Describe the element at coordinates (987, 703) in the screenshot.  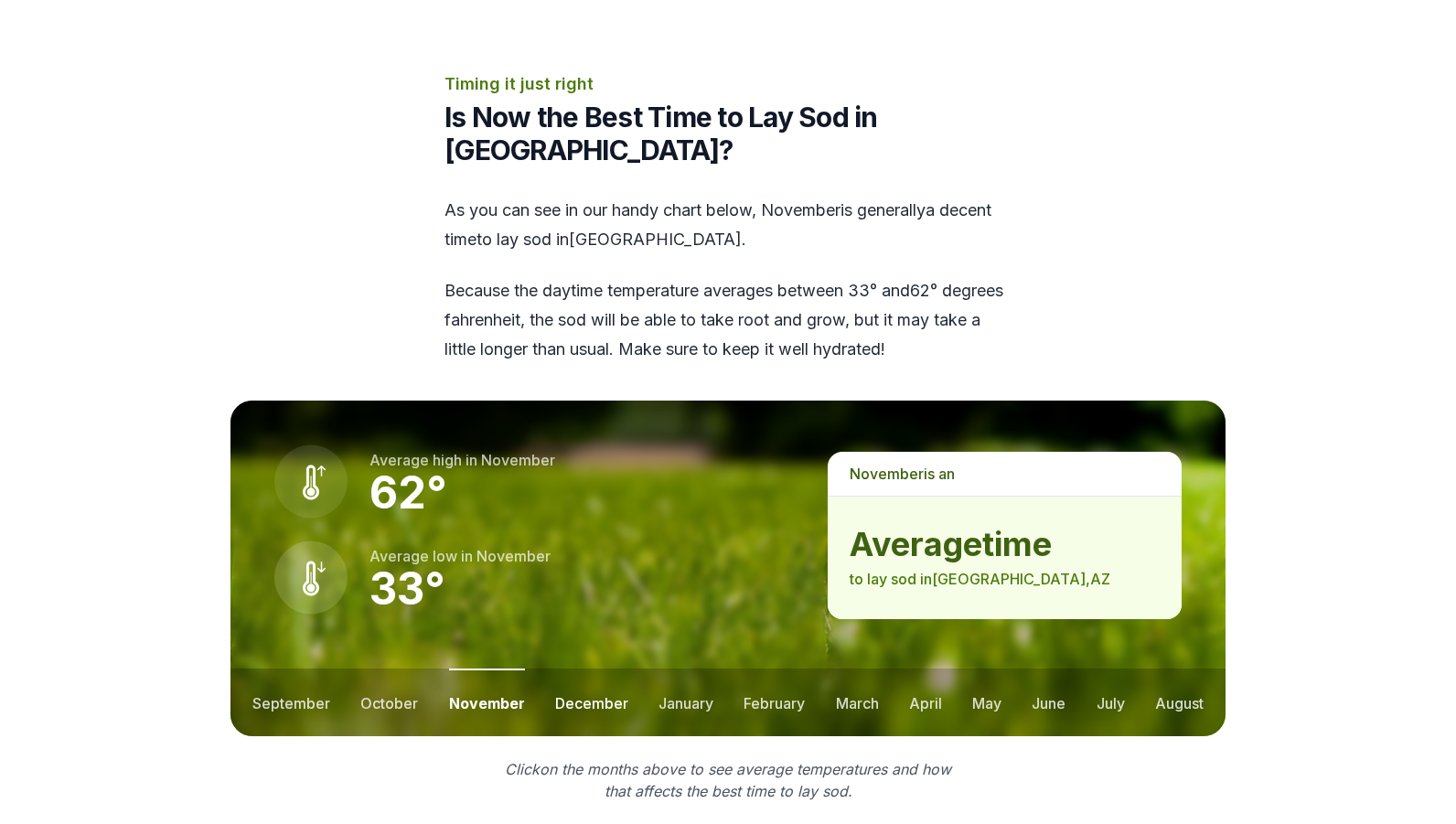
I see `button: may` at that location.